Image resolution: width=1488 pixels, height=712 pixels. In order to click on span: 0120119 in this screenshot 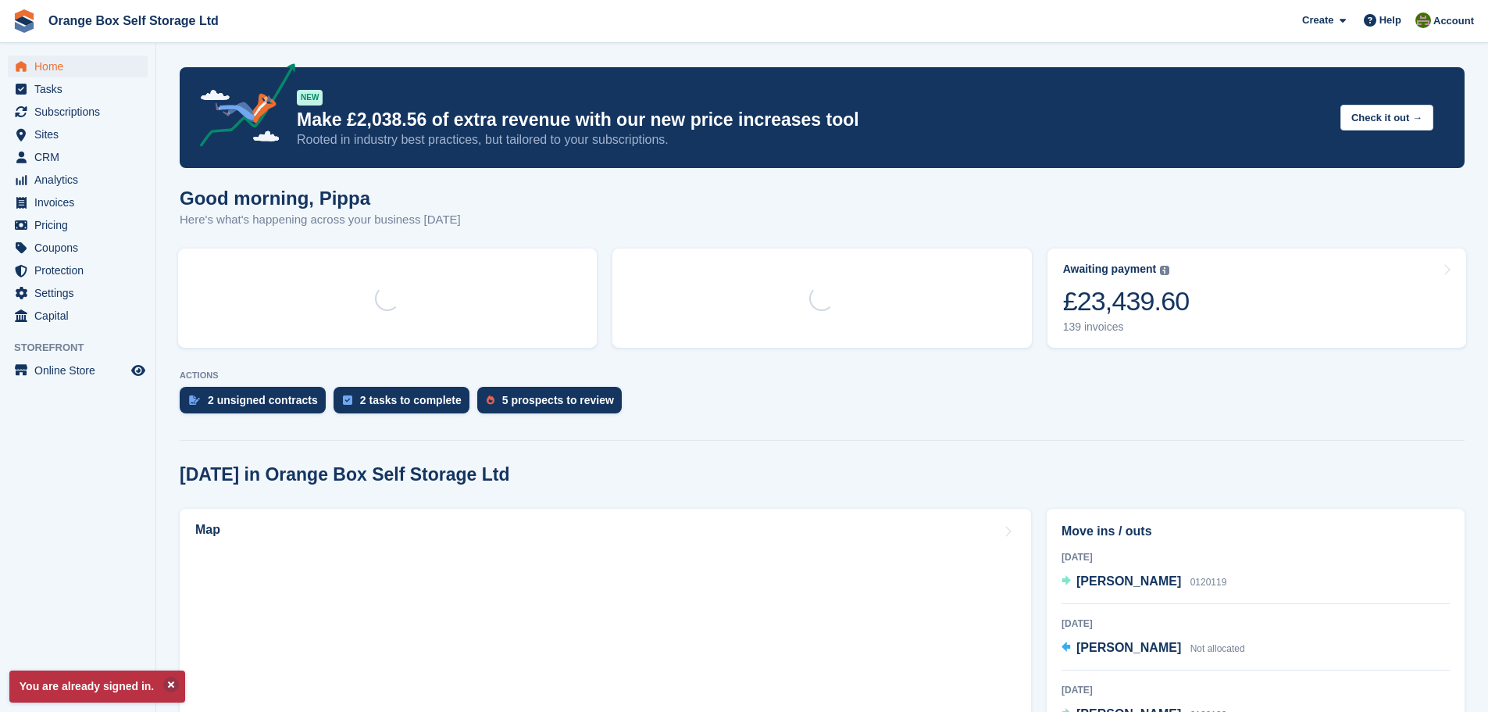, I will do `click(1209, 582)`.